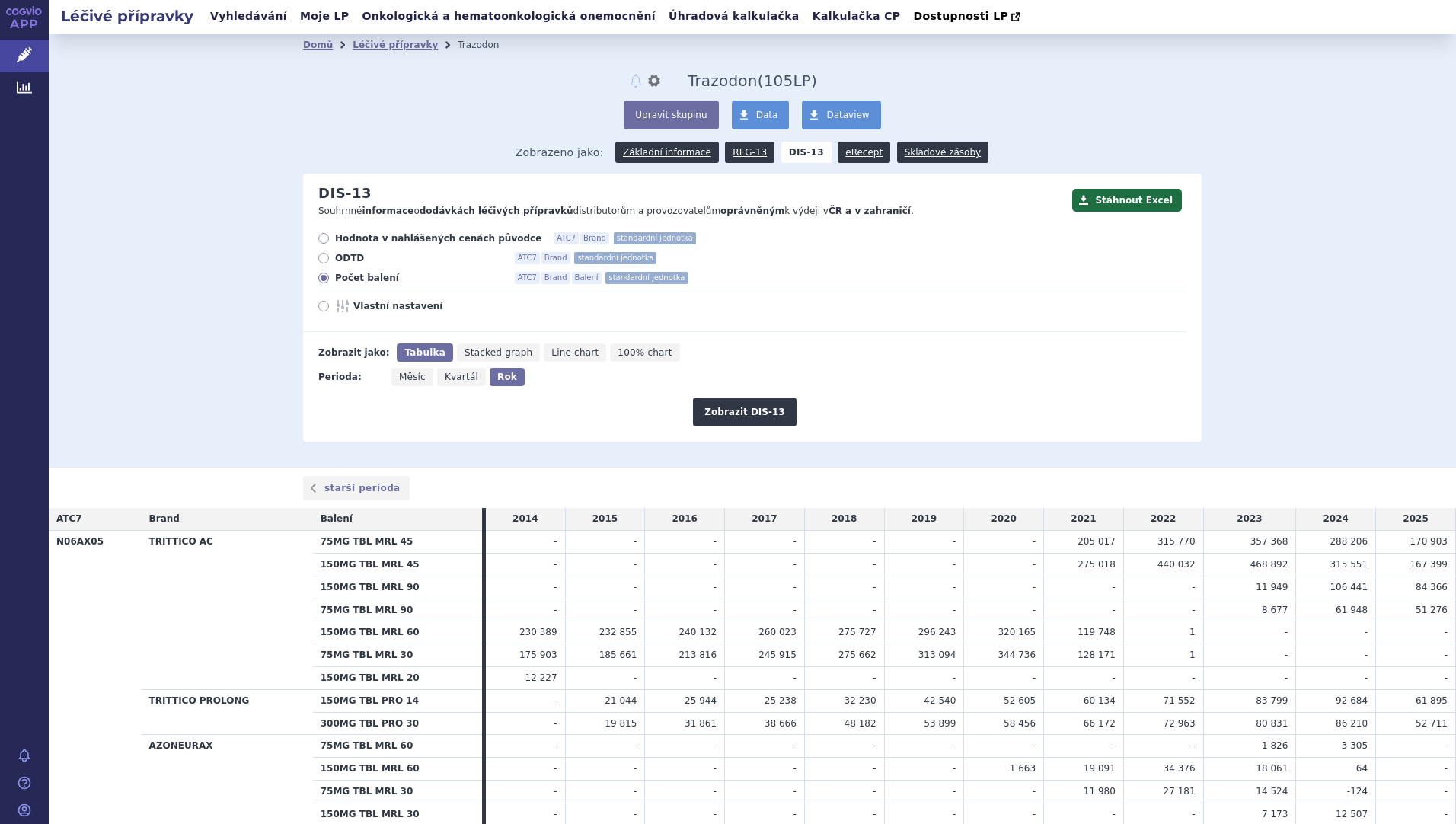  I want to click on td: 2024, so click(1335, 518).